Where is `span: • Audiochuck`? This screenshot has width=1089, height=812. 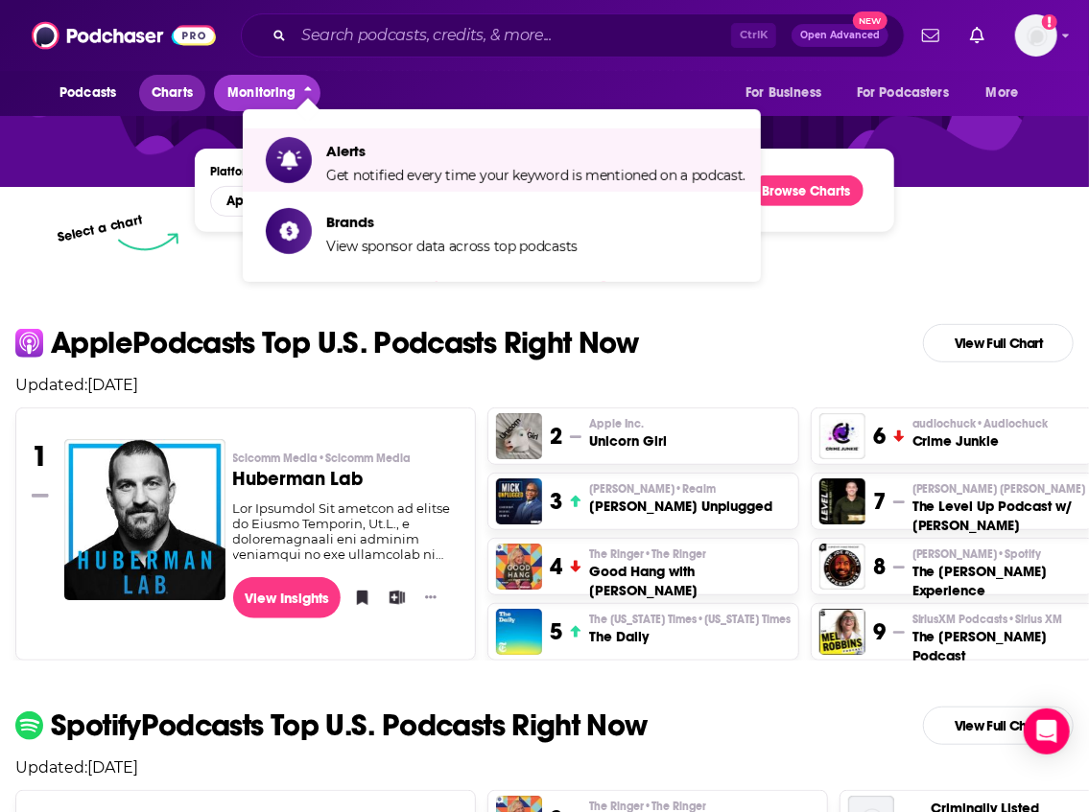 span: • Audiochuck is located at coordinates (1012, 424).